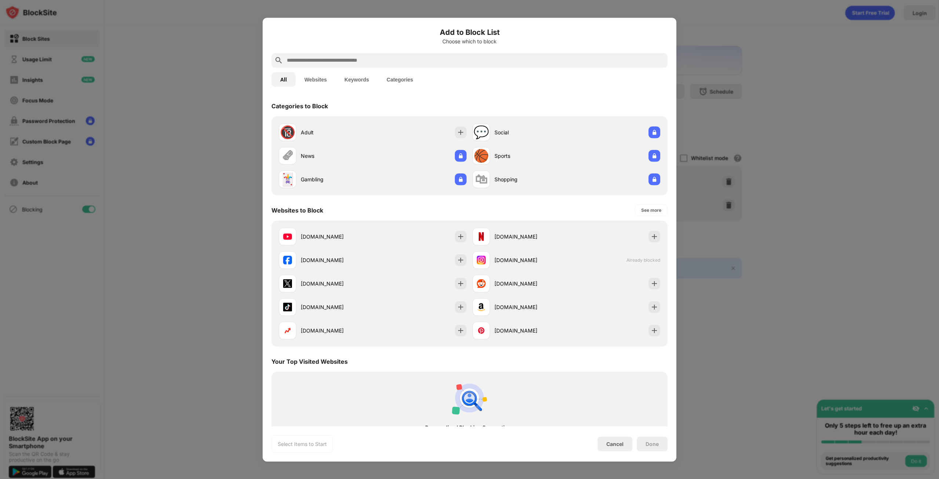 This screenshot has height=479, width=939. I want to click on div: News, so click(337, 156).